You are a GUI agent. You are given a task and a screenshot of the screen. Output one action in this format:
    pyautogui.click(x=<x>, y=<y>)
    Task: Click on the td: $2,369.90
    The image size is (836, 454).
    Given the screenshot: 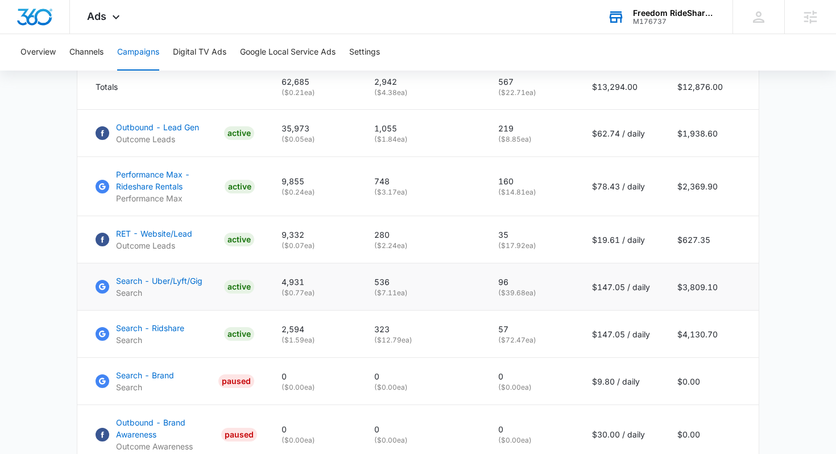 What is the action you would take?
    pyautogui.click(x=711, y=186)
    